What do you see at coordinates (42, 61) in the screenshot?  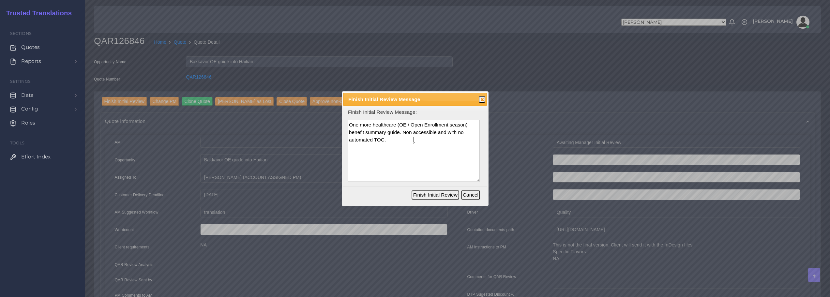 I see `a: Reports` at bounding box center [42, 61].